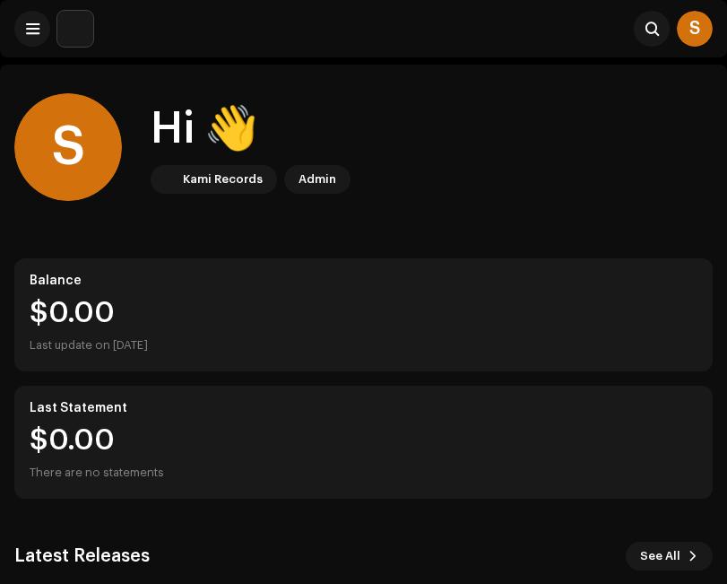  Describe the element at coordinates (363, 315) in the screenshot. I see `re-o-card-value: Balance` at that location.